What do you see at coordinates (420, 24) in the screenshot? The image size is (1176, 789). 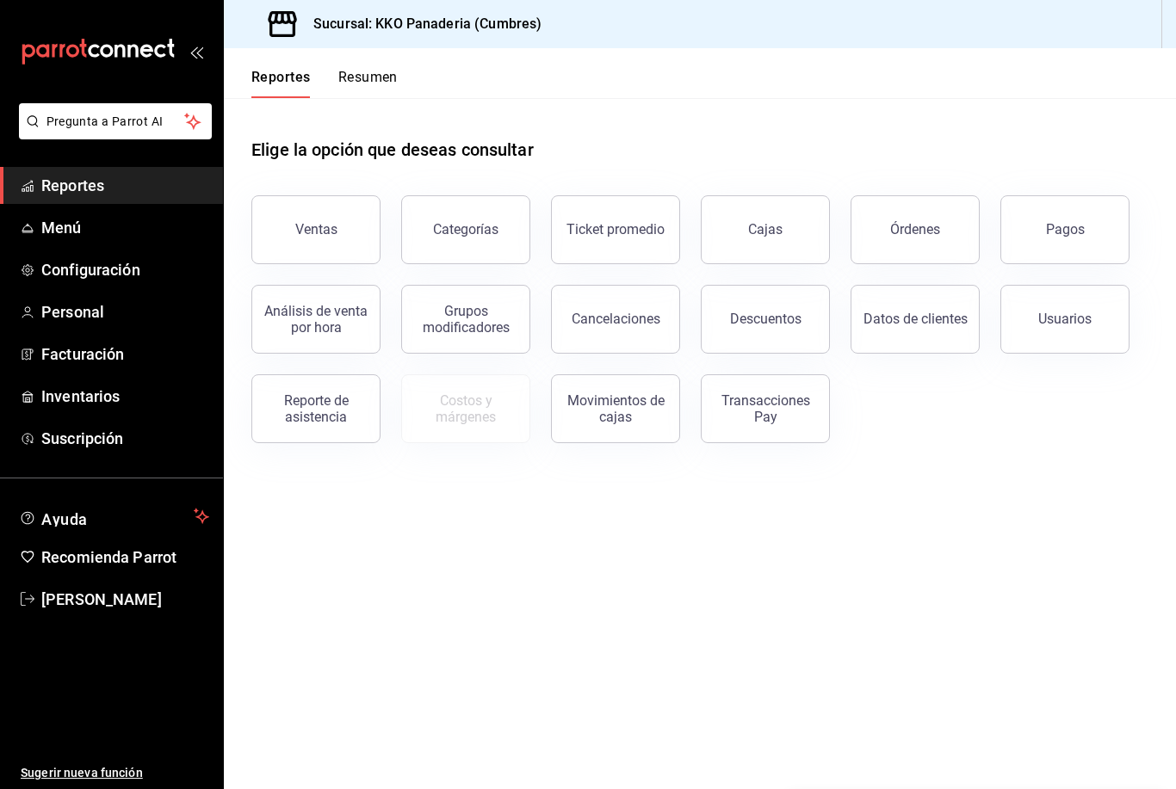 I see `h3: Sucursal: KKO Panaderia (Cumbres)` at bounding box center [420, 24].